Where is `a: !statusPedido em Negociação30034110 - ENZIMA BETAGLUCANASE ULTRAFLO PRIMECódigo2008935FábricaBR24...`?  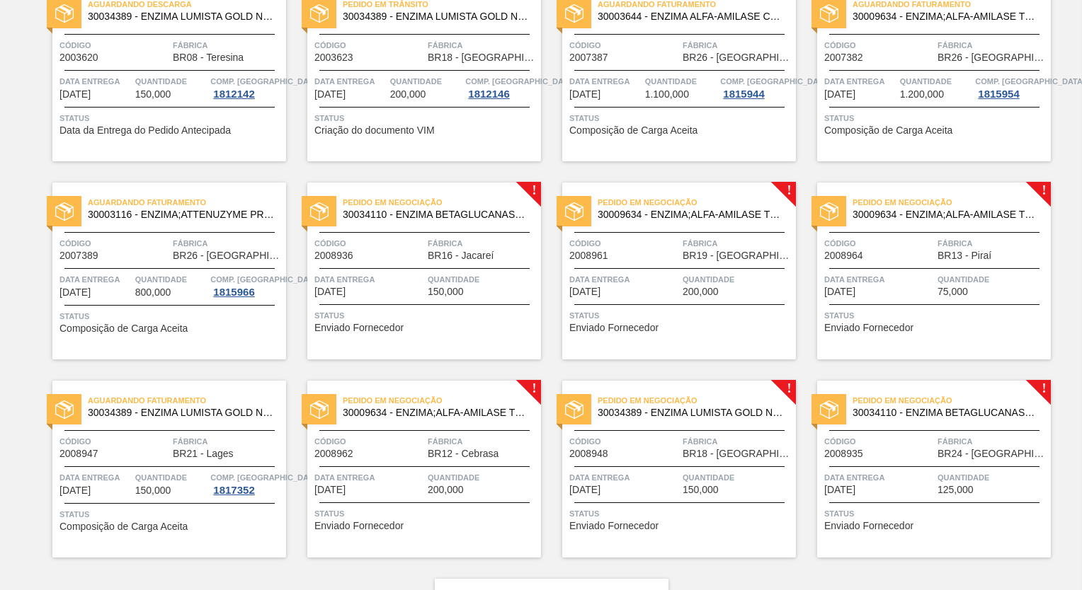 a: !statusPedido em Negociação30034110 - ENZIMA BETAGLUCANASE ULTRAFLO PRIMECódigo2008935FábricaBR24... is located at coordinates (923, 469).